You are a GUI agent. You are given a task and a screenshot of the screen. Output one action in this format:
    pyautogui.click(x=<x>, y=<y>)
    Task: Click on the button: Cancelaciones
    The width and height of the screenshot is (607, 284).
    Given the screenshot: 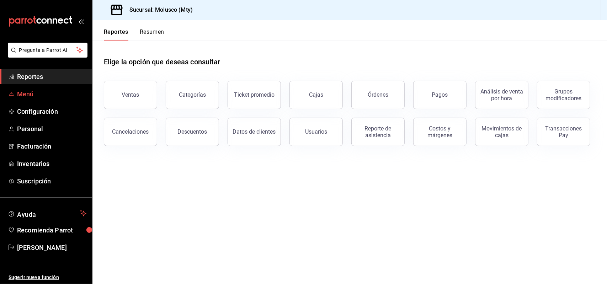 What is the action you would take?
    pyautogui.click(x=130, y=132)
    